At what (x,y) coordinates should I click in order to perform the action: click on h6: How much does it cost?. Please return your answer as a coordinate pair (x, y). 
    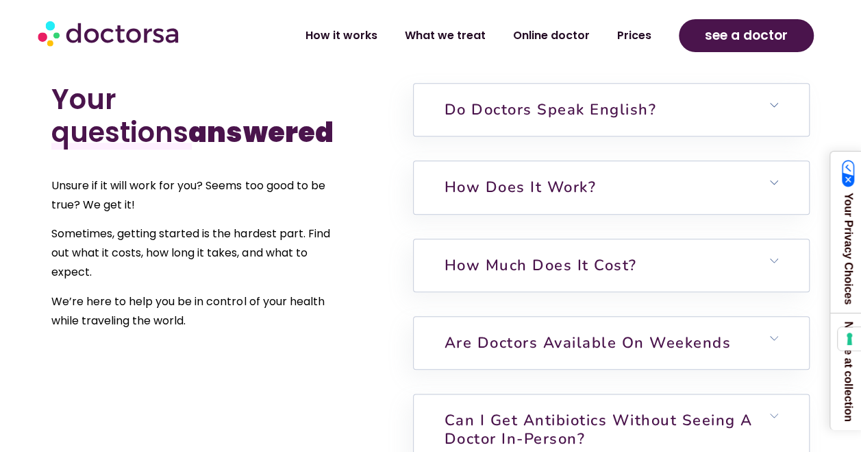
    Looking at the image, I should click on (611, 265).